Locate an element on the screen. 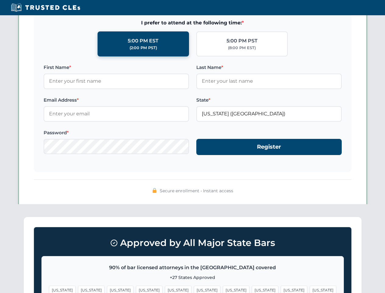 The width and height of the screenshot is (385, 293). input: Enter your first name is located at coordinates (116, 81).